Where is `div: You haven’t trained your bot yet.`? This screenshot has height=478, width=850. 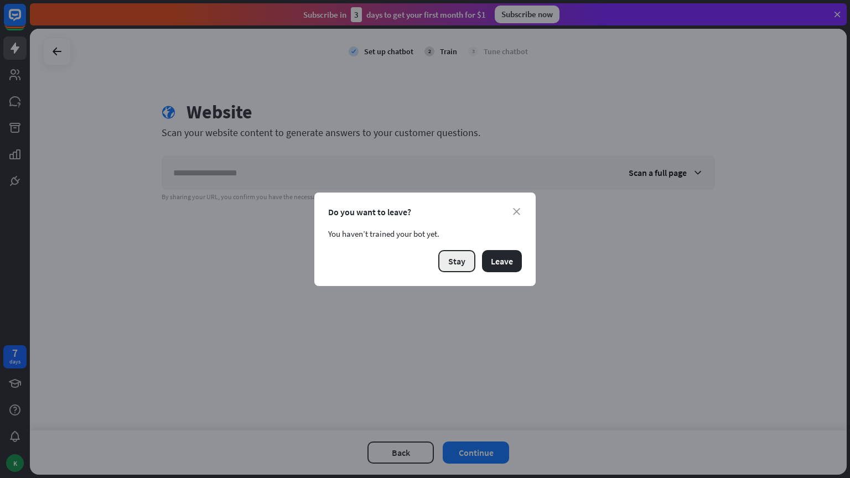 div: You haven’t trained your bot yet. is located at coordinates (425, 233).